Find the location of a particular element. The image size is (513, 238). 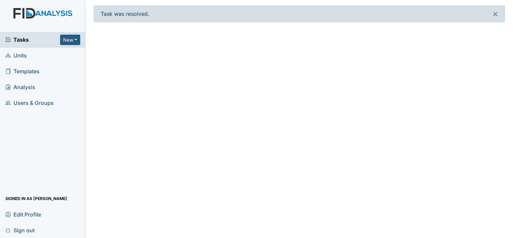

span: Users & Groups is located at coordinates (30, 103).